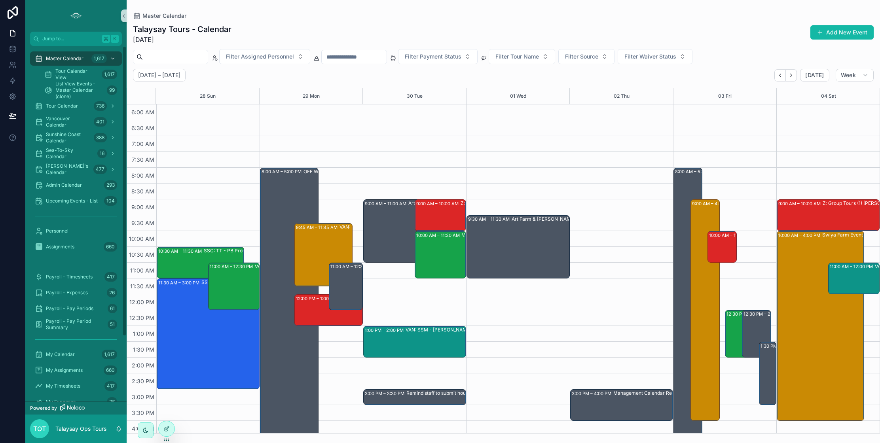  I want to click on span: 11:30 AM, so click(142, 286).